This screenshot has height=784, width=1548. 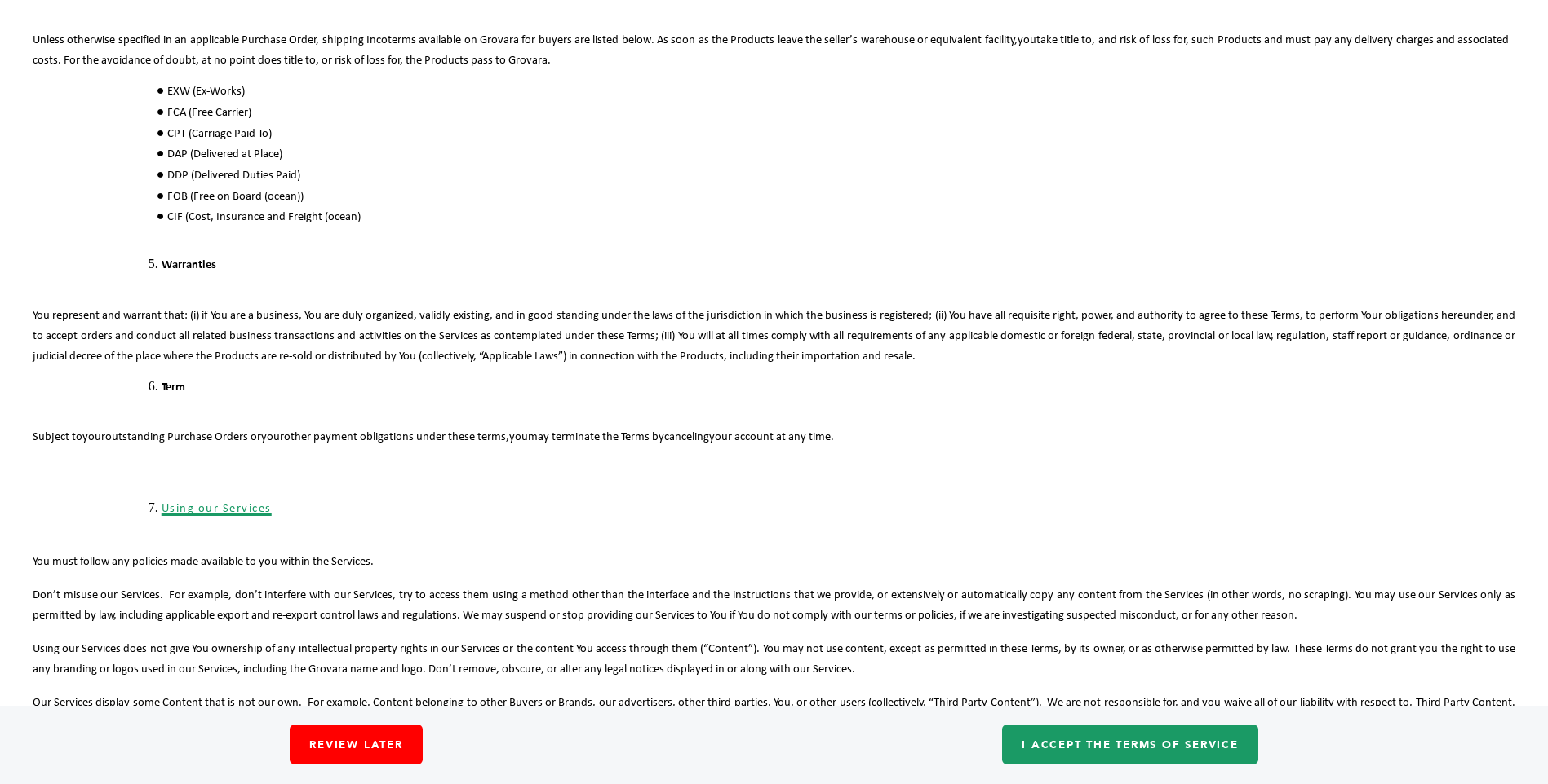 I want to click on a: I accept the Terms of Service, so click(x=1129, y=745).